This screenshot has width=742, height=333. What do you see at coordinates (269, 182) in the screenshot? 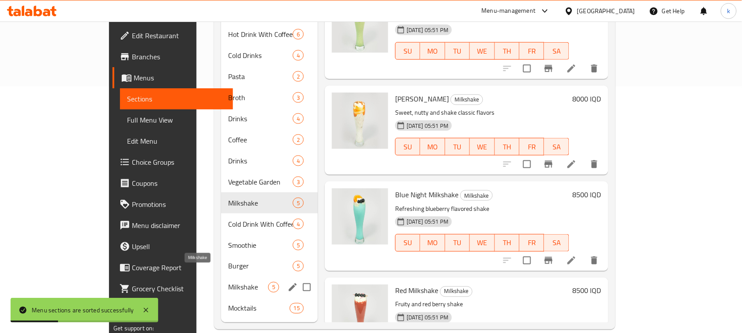
I see `div: Vegetable Garden3` at bounding box center [269, 182].